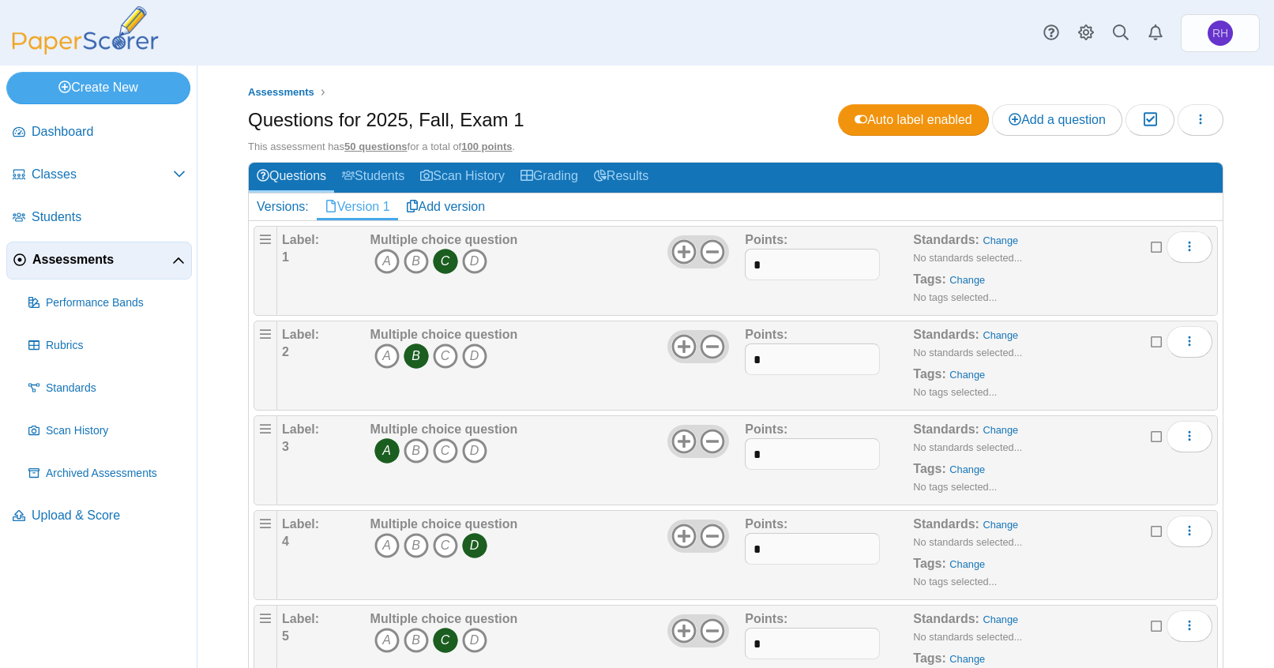 Image resolution: width=1274 pixels, height=668 pixels. Describe the element at coordinates (108, 516) in the screenshot. I see `span: Upload & Score` at that location.